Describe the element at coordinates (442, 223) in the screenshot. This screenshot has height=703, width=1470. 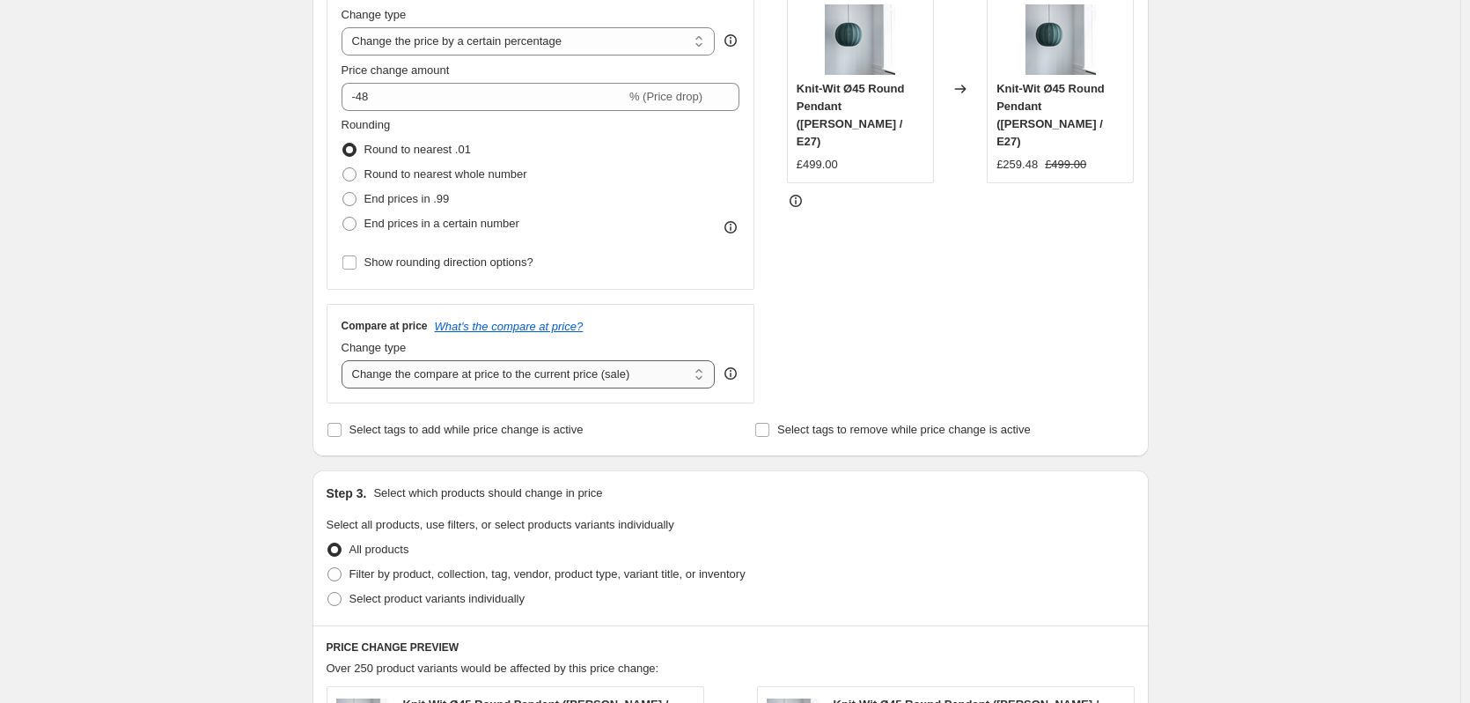
I see `span: End prices in a certain number` at that location.